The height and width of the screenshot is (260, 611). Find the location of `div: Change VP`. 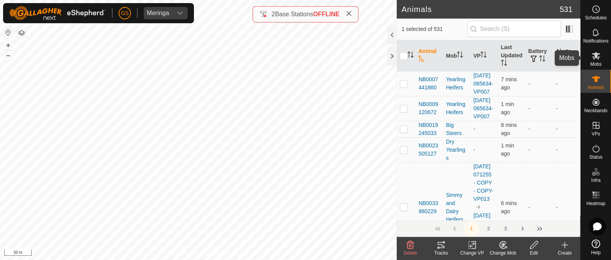

div: Change VP is located at coordinates (472, 253).